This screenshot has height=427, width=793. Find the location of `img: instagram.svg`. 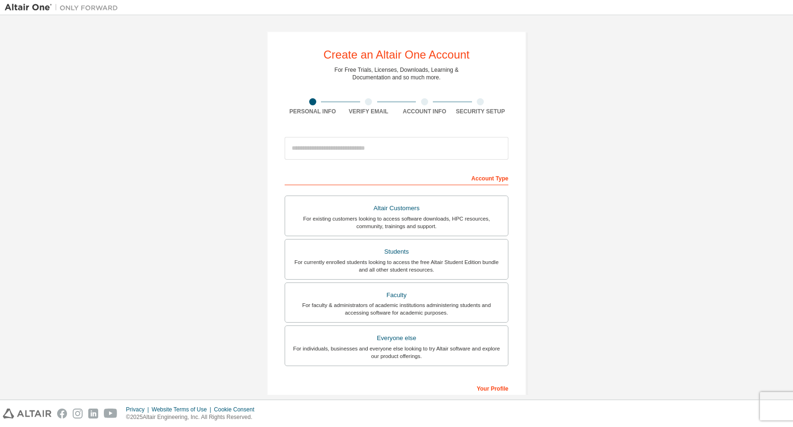

img: instagram.svg is located at coordinates (77, 413).